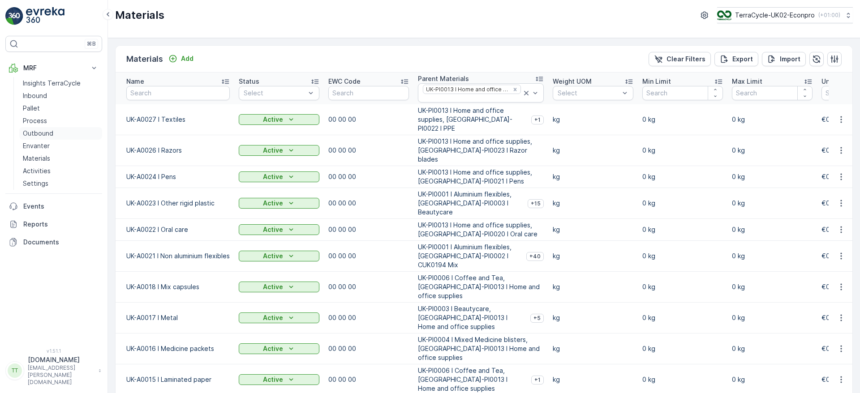 The width and height of the screenshot is (860, 393). What do you see at coordinates (61, 206) in the screenshot?
I see `p: Events` at bounding box center [61, 206].